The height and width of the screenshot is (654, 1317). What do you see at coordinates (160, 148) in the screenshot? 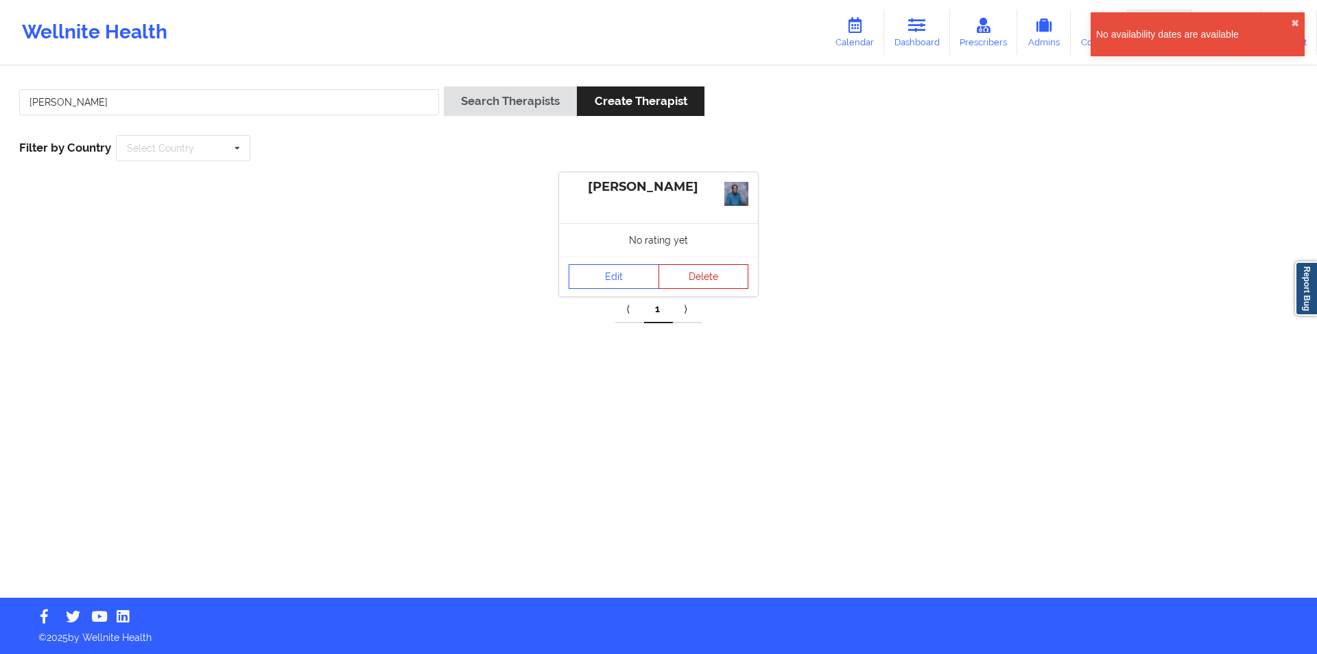
I see `div: Select Country` at bounding box center [160, 148].